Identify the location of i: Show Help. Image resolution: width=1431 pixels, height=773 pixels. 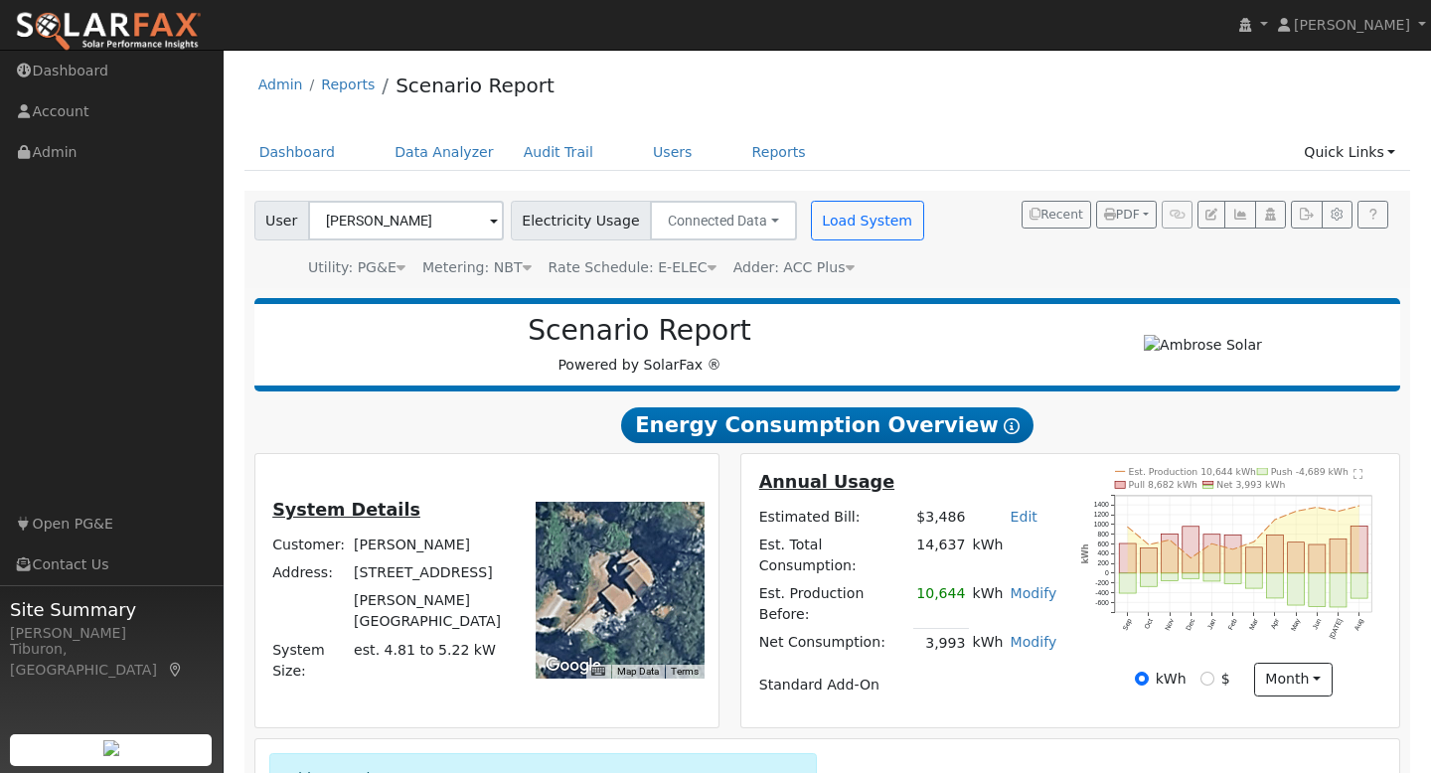
(1011, 426).